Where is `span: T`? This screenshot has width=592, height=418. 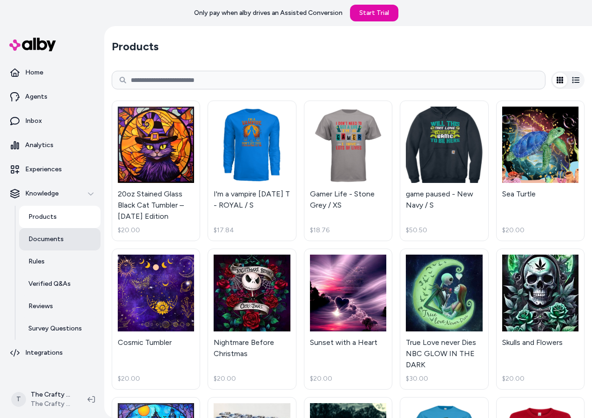
span: T is located at coordinates (19, 400).